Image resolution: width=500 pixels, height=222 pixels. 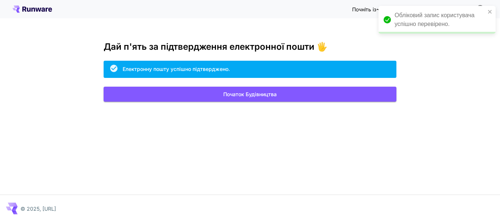 I want to click on button: Щоб отримати право на безкоштовний кредит, вам потрібно зареєструватися, використовуючи адресу ел..., so click(x=480, y=9).